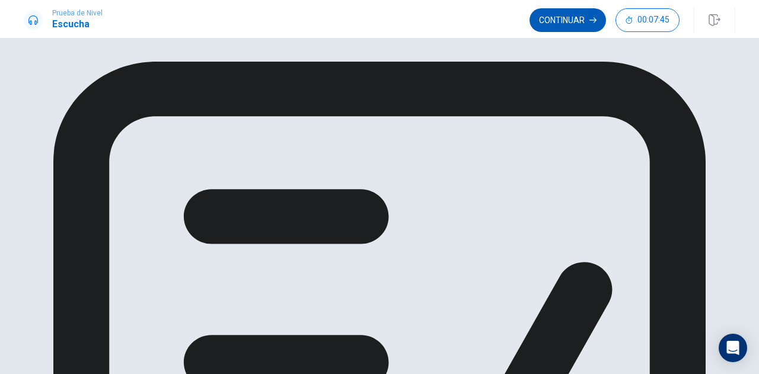 This screenshot has width=759, height=374. I want to click on h1: Escucha, so click(77, 24).